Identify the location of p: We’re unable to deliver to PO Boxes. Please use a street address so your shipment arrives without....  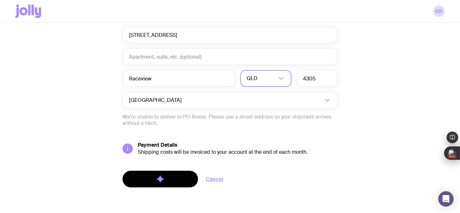
(230, 120).